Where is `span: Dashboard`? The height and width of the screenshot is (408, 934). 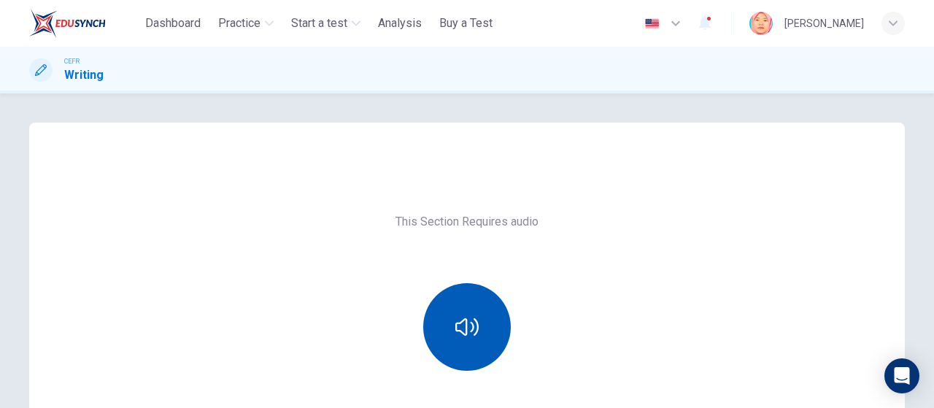
span: Dashboard is located at coordinates (173, 23).